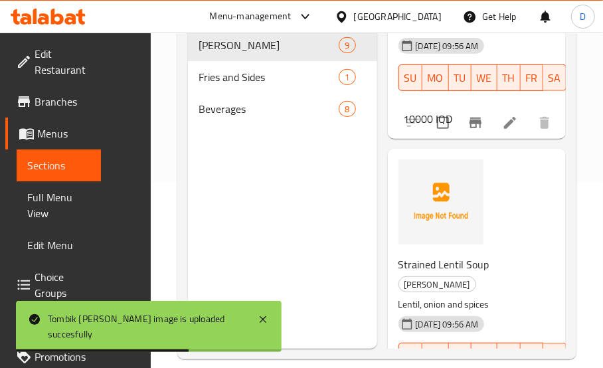  What do you see at coordinates (53, 285) in the screenshot?
I see `a: Choice Groups` at bounding box center [53, 285].